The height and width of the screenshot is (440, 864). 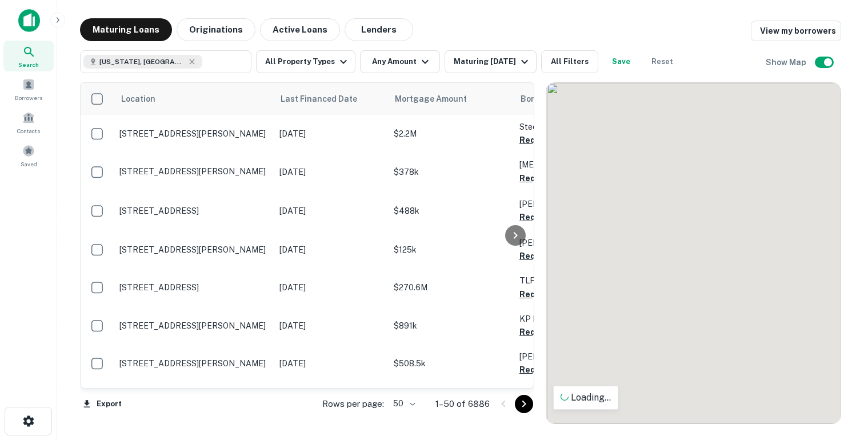 I want to click on a: Contacts, so click(x=29, y=122).